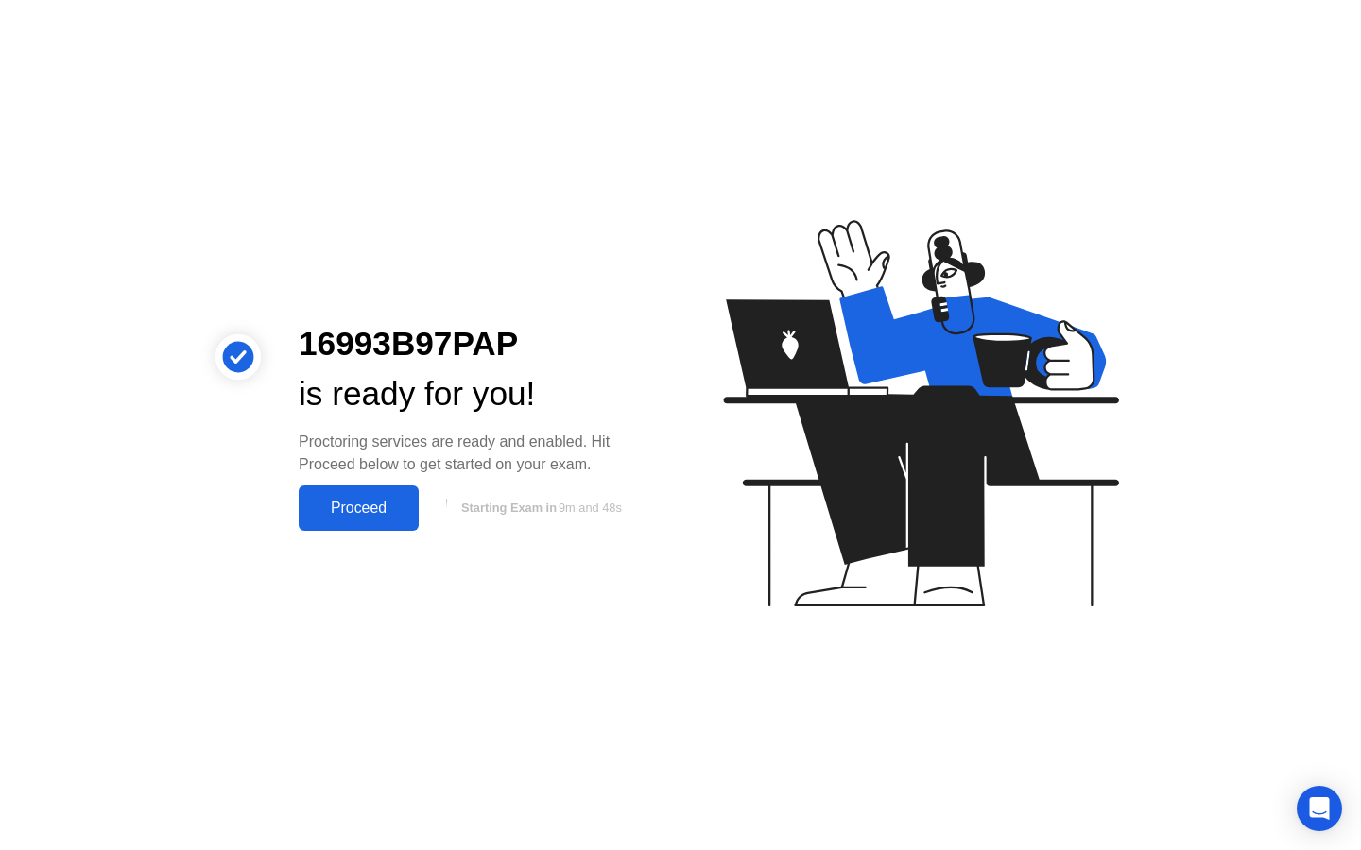 The image size is (1361, 850). I want to click on div: Proctoring services are ready and enabled. Hit Proceed below to get started on your exam., so click(474, 454).